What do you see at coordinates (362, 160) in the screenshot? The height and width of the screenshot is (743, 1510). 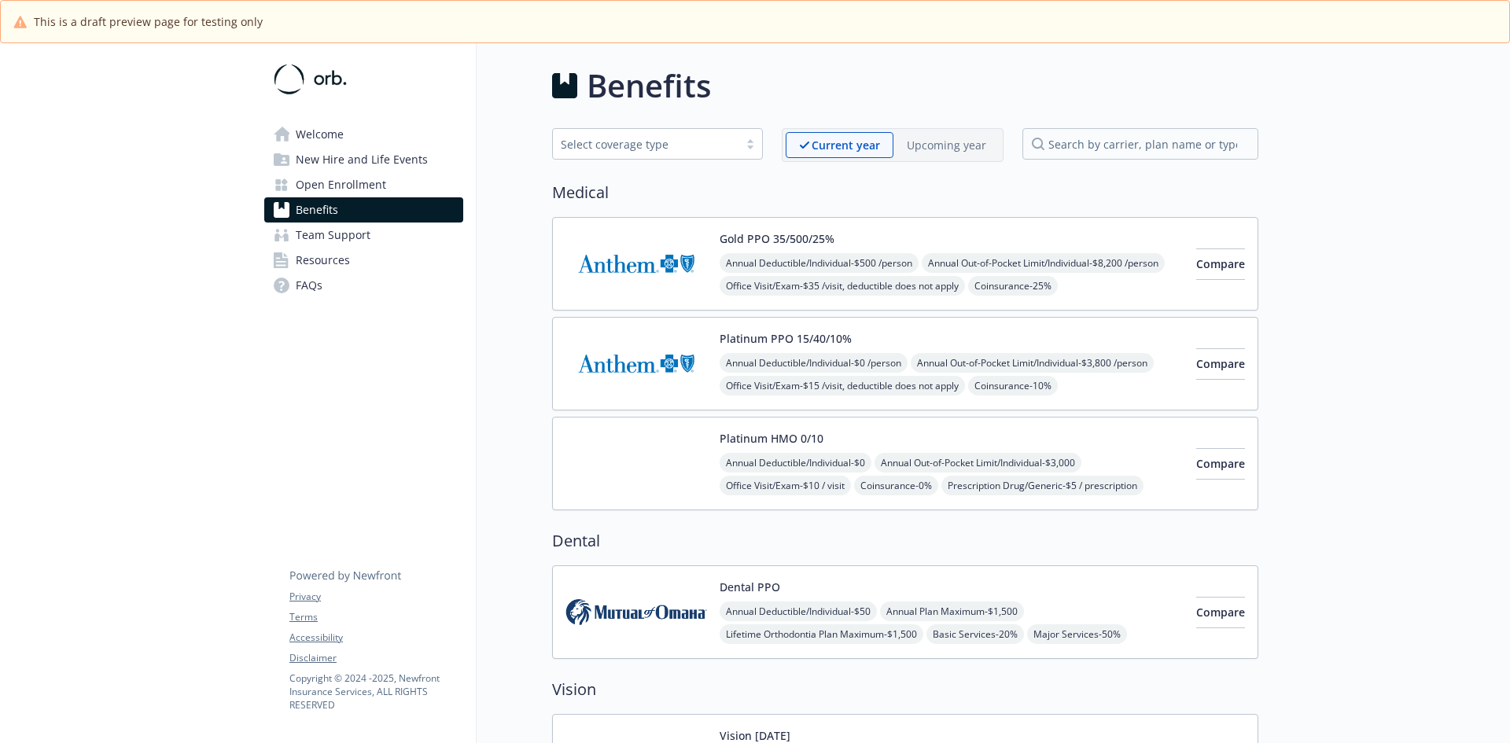 I see `span: New Hire and Life Events` at bounding box center [362, 160].